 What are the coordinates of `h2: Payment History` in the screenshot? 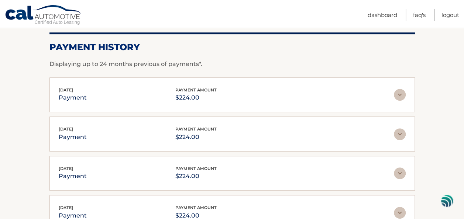 It's located at (232, 47).